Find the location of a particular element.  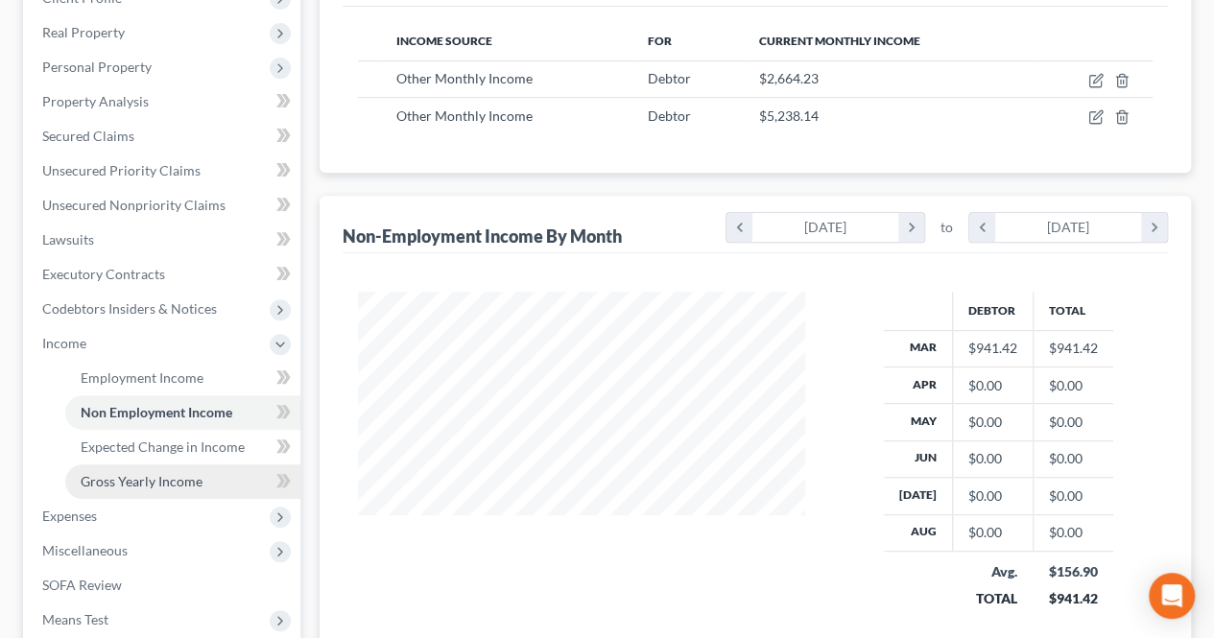

span: Personal Property is located at coordinates (97, 66).